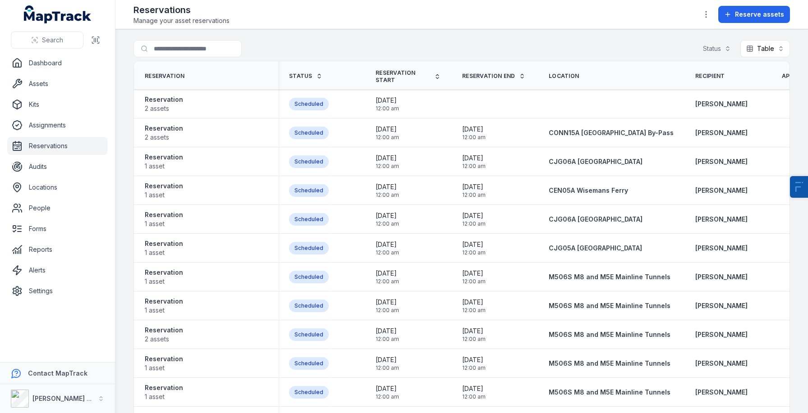 The width and height of the screenshot is (808, 413). What do you see at coordinates (301, 76) in the screenshot?
I see `span: Status` at bounding box center [301, 76].